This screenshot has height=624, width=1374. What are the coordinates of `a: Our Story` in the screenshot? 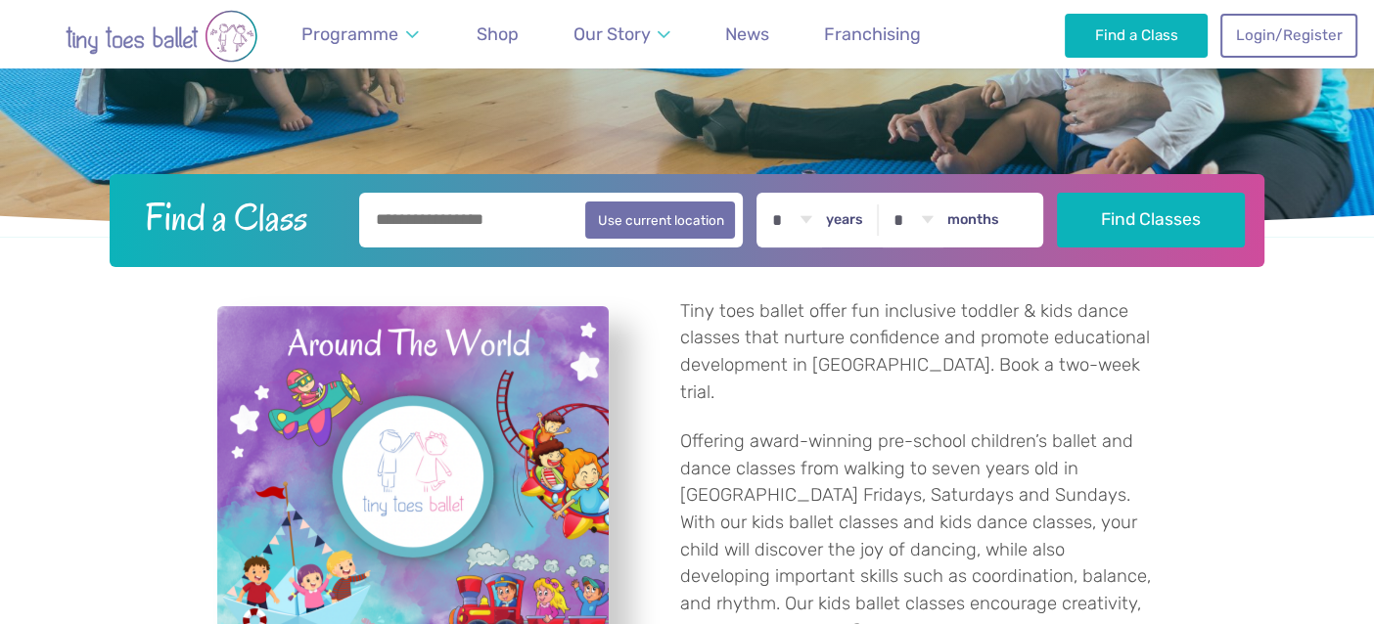 It's located at (623, 34).